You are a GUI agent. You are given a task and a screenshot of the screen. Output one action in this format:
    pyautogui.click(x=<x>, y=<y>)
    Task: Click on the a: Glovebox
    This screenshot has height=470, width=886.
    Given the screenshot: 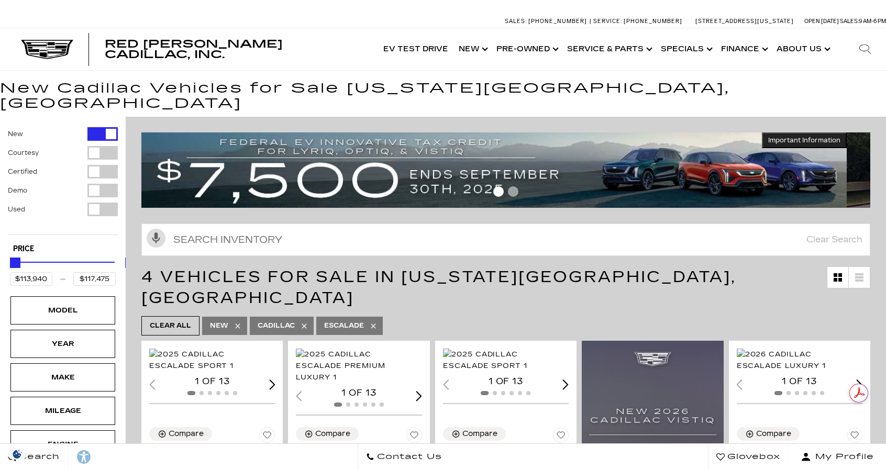 What is the action you would take?
    pyautogui.click(x=749, y=457)
    